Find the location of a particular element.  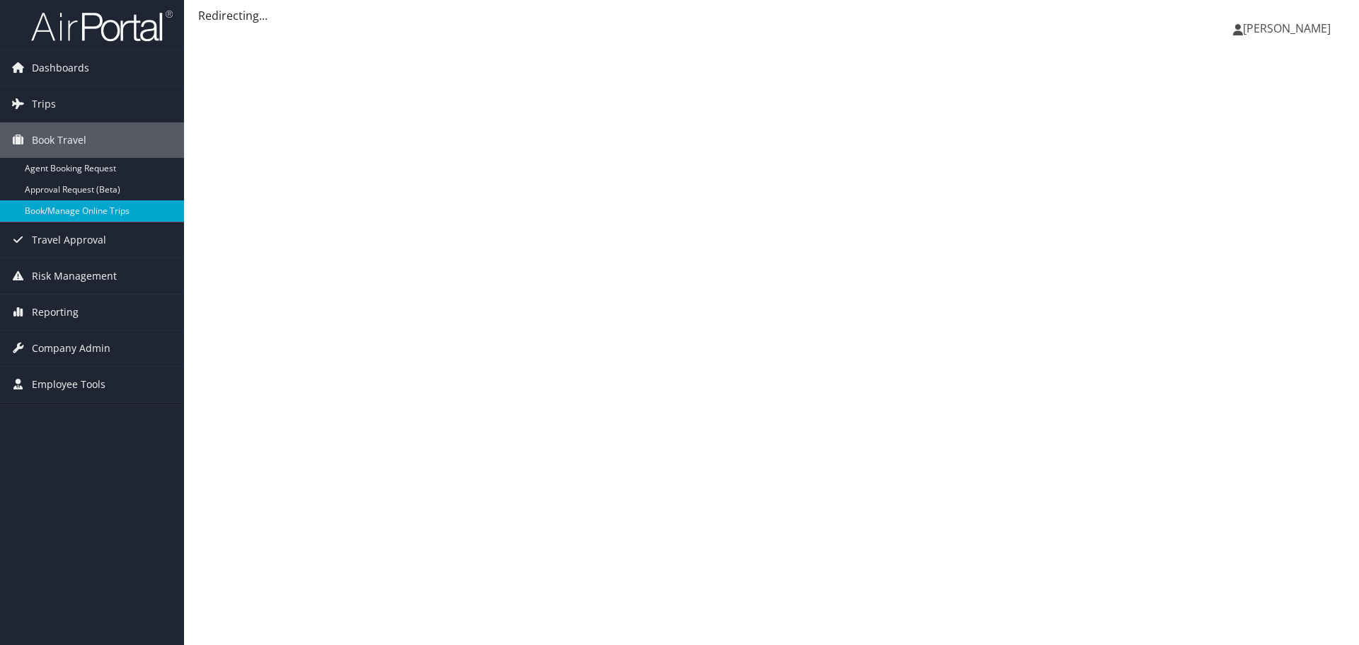

span: Employee Tools is located at coordinates (69, 384).